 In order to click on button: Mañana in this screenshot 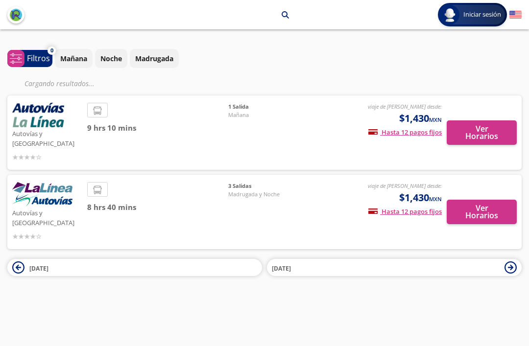, I will do `click(74, 58)`.